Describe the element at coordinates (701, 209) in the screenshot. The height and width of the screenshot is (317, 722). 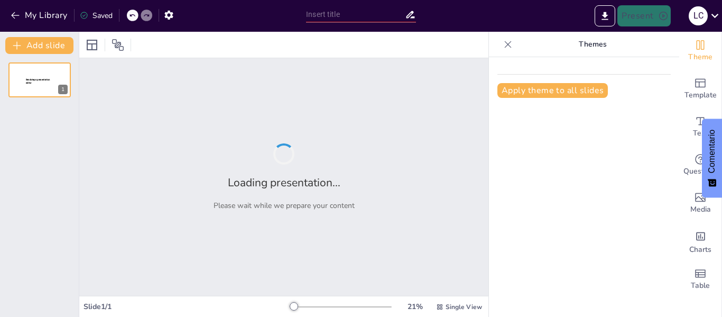
I see `span: Media` at that location.